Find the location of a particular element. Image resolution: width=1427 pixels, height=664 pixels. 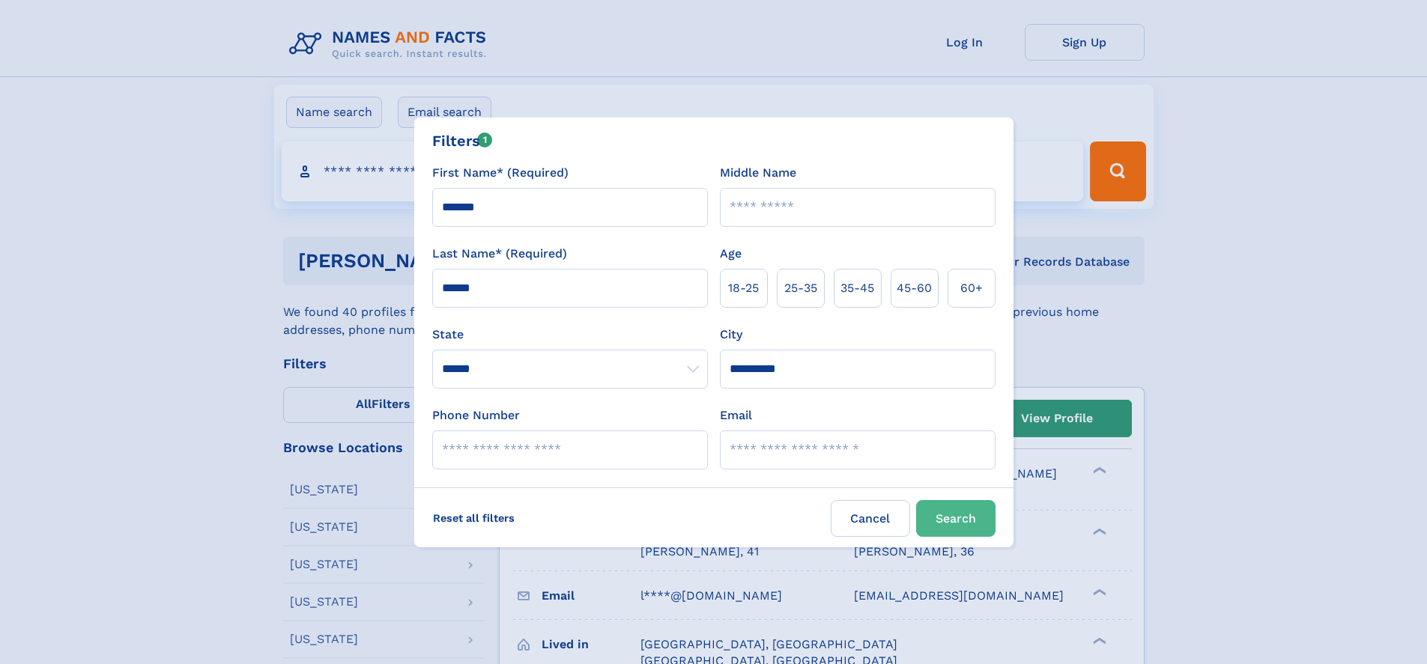

span: 25‑35 is located at coordinates (801, 288).